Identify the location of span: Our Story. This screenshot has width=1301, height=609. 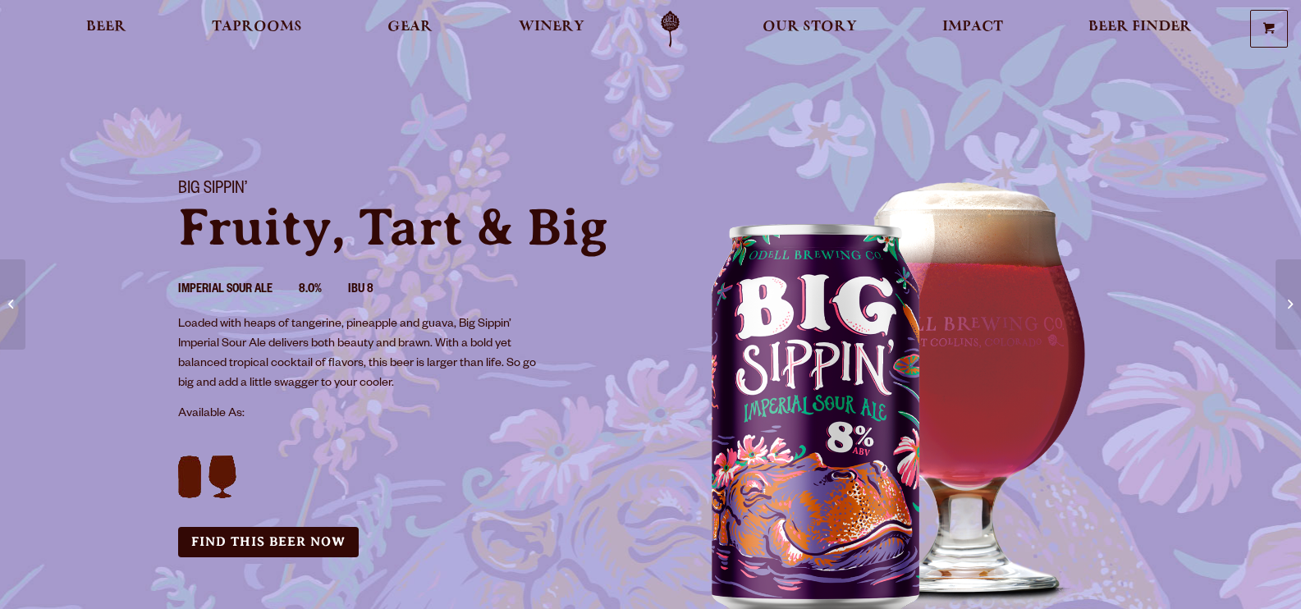
(809, 27).